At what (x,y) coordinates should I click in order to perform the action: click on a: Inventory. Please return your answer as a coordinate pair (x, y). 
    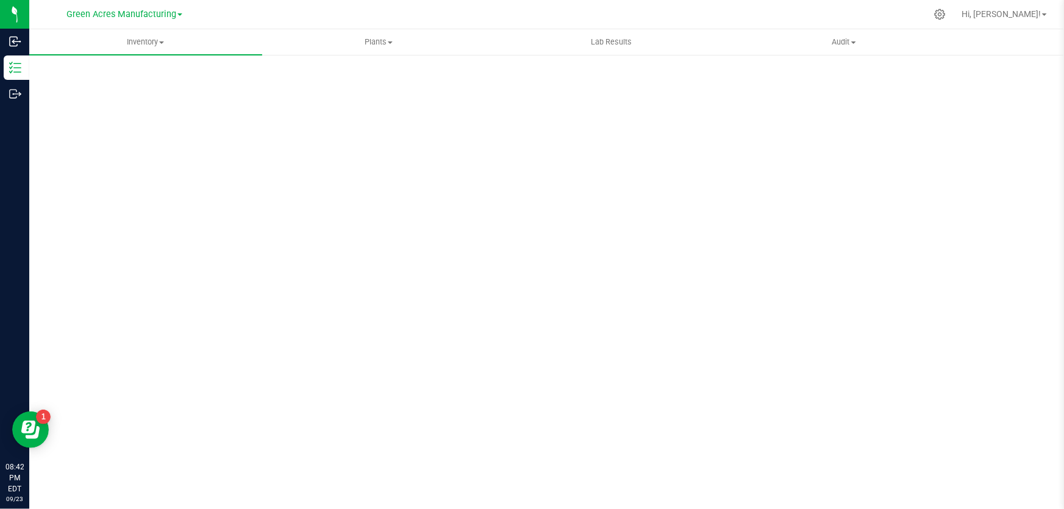
    Looking at the image, I should click on (146, 42).